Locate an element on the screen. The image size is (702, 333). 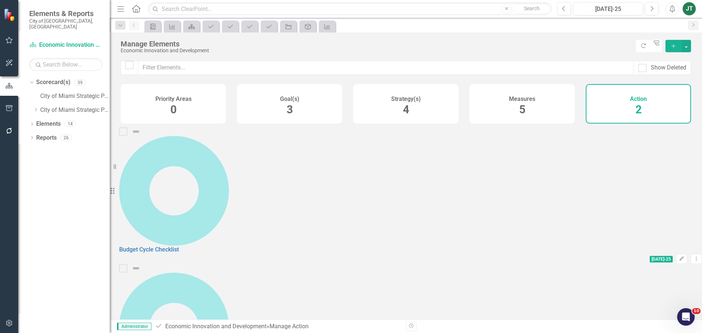
span: 4 is located at coordinates (406, 109).